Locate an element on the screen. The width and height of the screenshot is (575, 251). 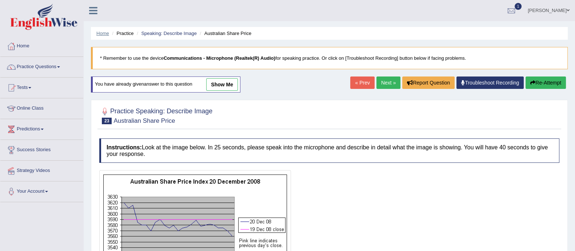
button: Report Question is located at coordinates (428, 83).